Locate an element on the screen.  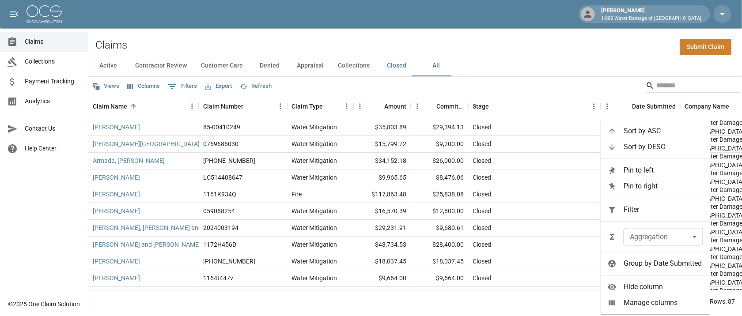
span: Manage columns is located at coordinates (663, 303).